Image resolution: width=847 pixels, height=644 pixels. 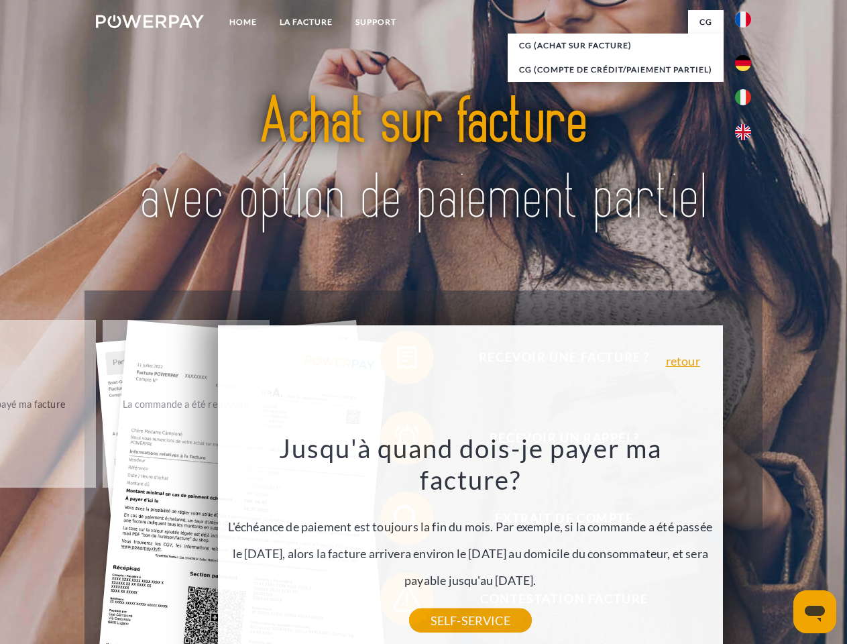 What do you see at coordinates (243, 22) in the screenshot?
I see `a: Home` at bounding box center [243, 22].